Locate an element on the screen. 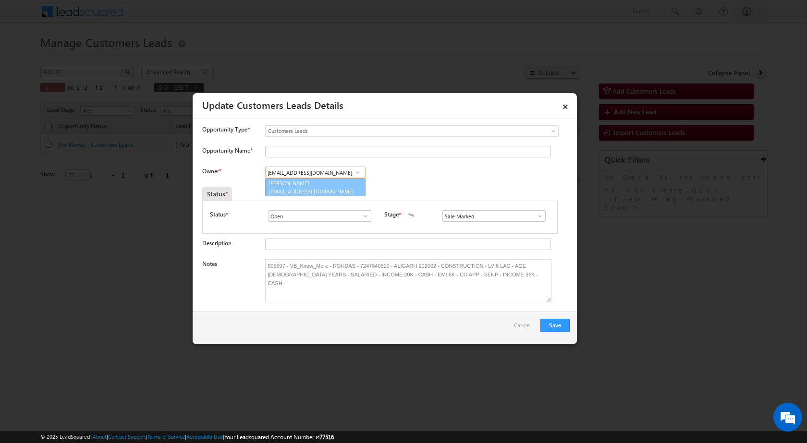 This screenshot has height=443, width=807. span: © 2025 LeadSquared | | | | | is located at coordinates (187, 437).